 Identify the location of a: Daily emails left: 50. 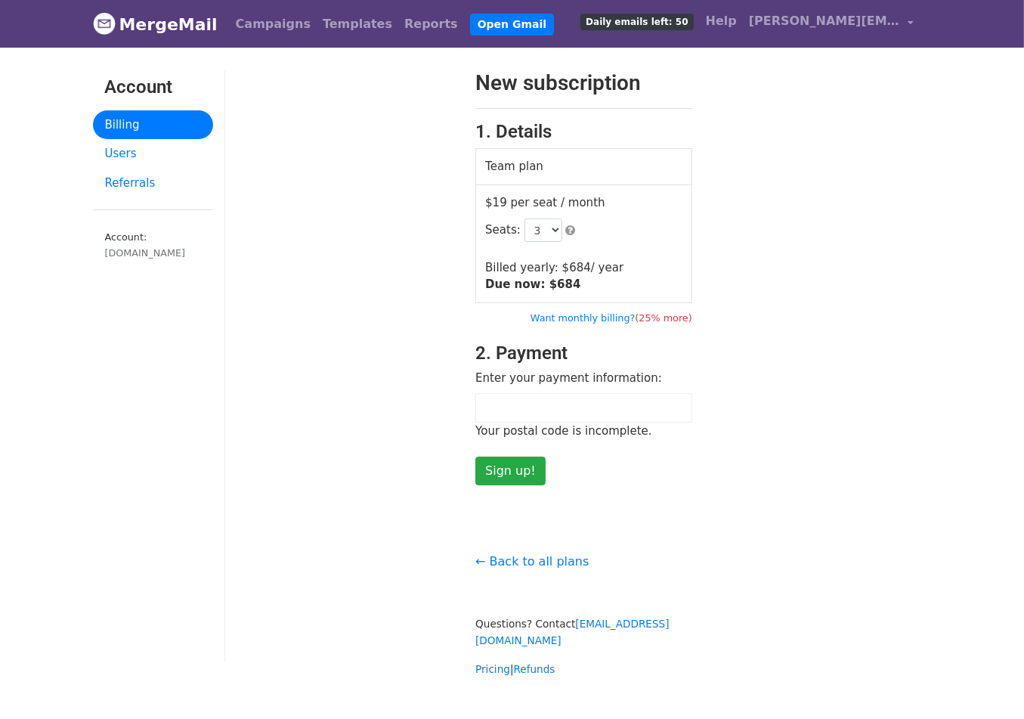
(636, 21).